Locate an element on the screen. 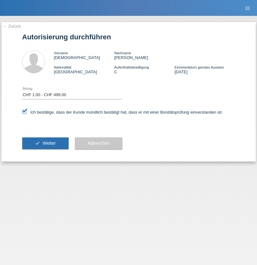  span: Abbrechen is located at coordinates (98, 143).